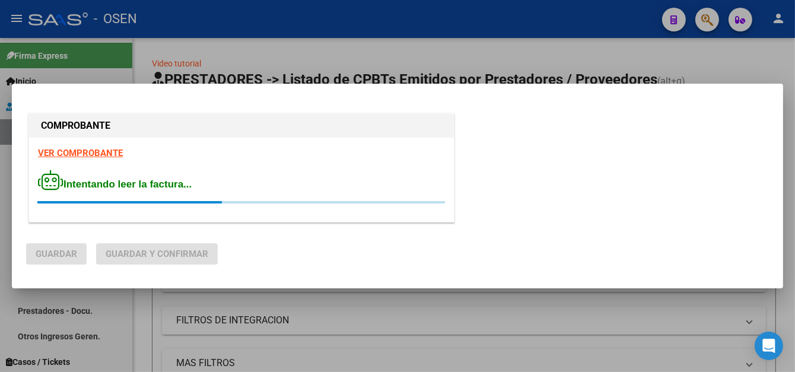 The width and height of the screenshot is (795, 372). What do you see at coordinates (75, 125) in the screenshot?
I see `strong: COMPROBANTE` at bounding box center [75, 125].